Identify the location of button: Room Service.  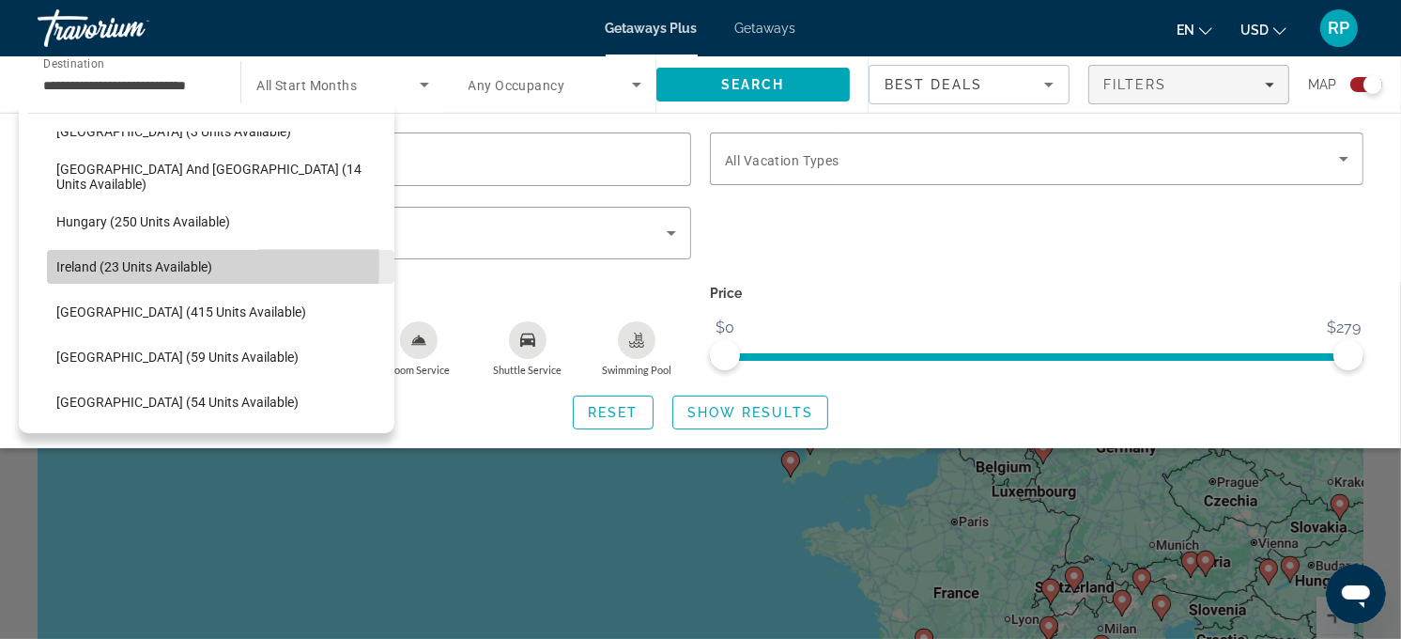
(419, 348).